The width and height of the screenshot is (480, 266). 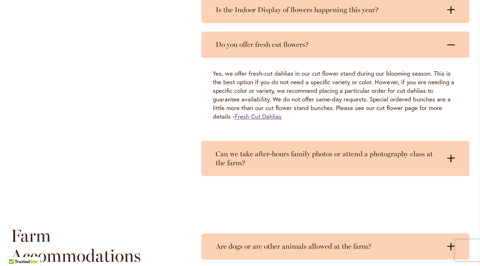 What do you see at coordinates (258, 116) in the screenshot?
I see `a: Fresh Cut Dahlias` at bounding box center [258, 116].